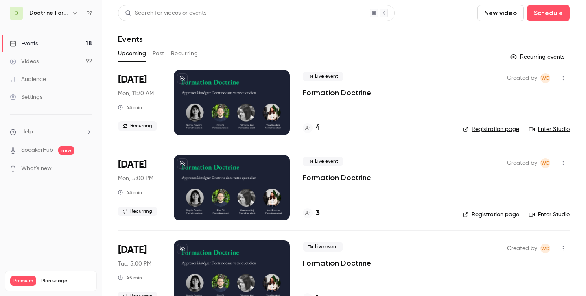  What do you see at coordinates (24, 61) in the screenshot?
I see `div: Videos` at bounding box center [24, 61].